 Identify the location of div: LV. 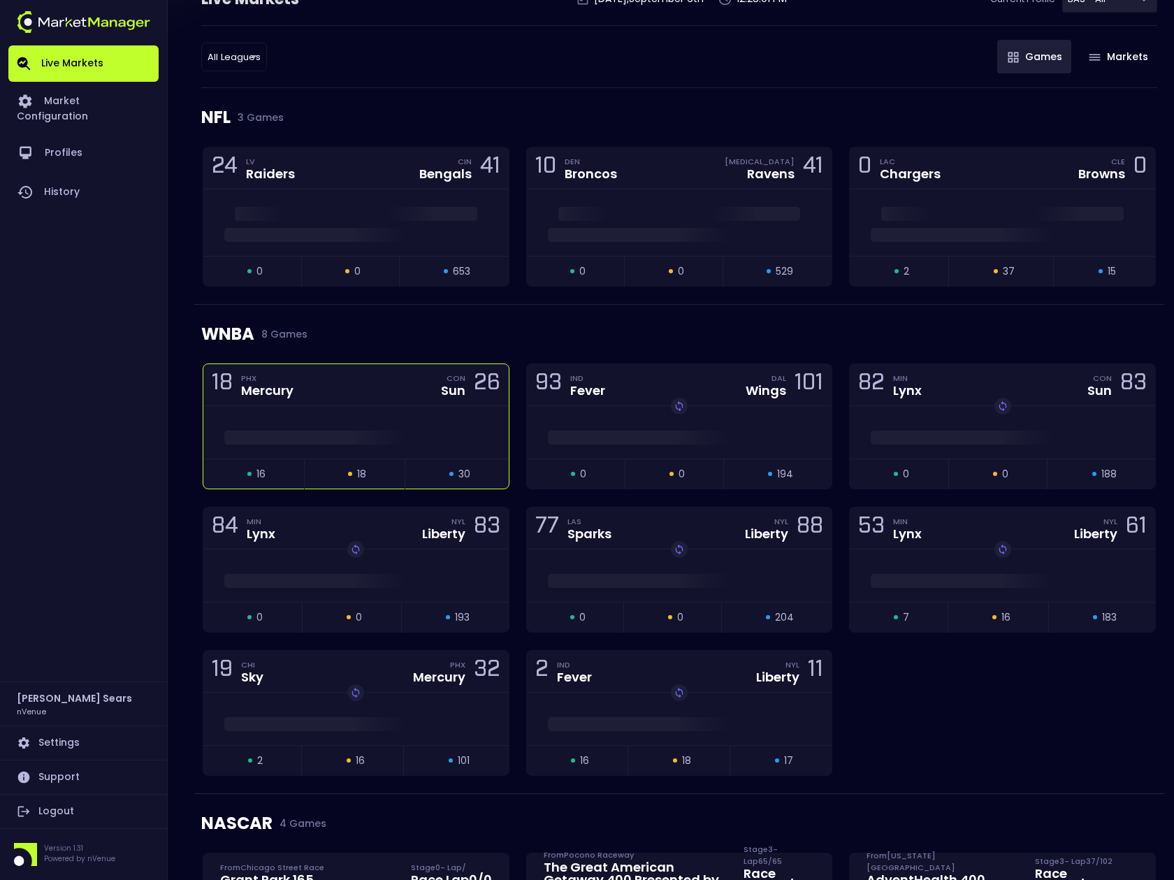
(270, 161).